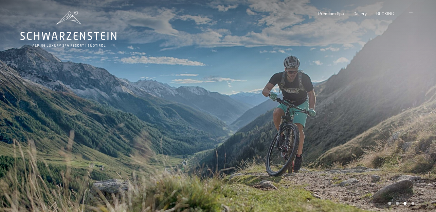 The width and height of the screenshot is (436, 212). I want to click on div: Carousel Pagination, so click(400, 203).